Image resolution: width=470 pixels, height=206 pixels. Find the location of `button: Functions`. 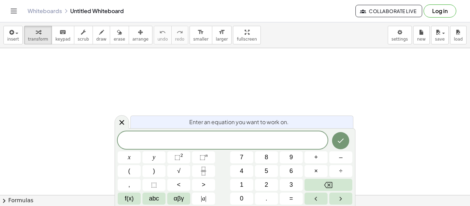

button: Functions is located at coordinates (129, 199).